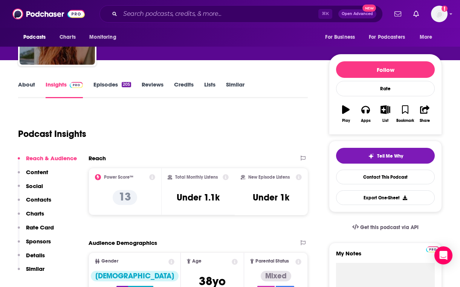  What do you see at coordinates (340, 37) in the screenshot?
I see `span: For Business` at bounding box center [340, 37].